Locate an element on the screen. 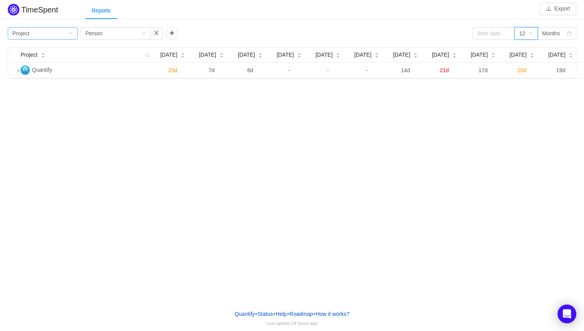 The width and height of the screenshot is (584, 331). div: Open Intercom Messenger is located at coordinates (567, 314).